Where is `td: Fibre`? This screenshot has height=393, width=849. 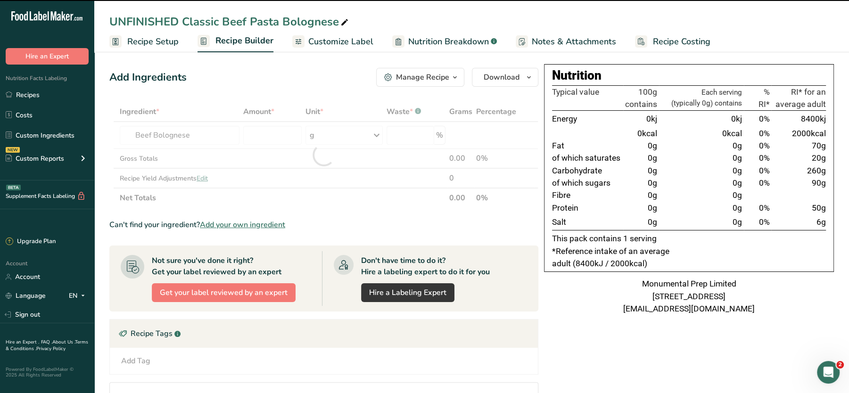 td: Fibre is located at coordinates (587, 195).